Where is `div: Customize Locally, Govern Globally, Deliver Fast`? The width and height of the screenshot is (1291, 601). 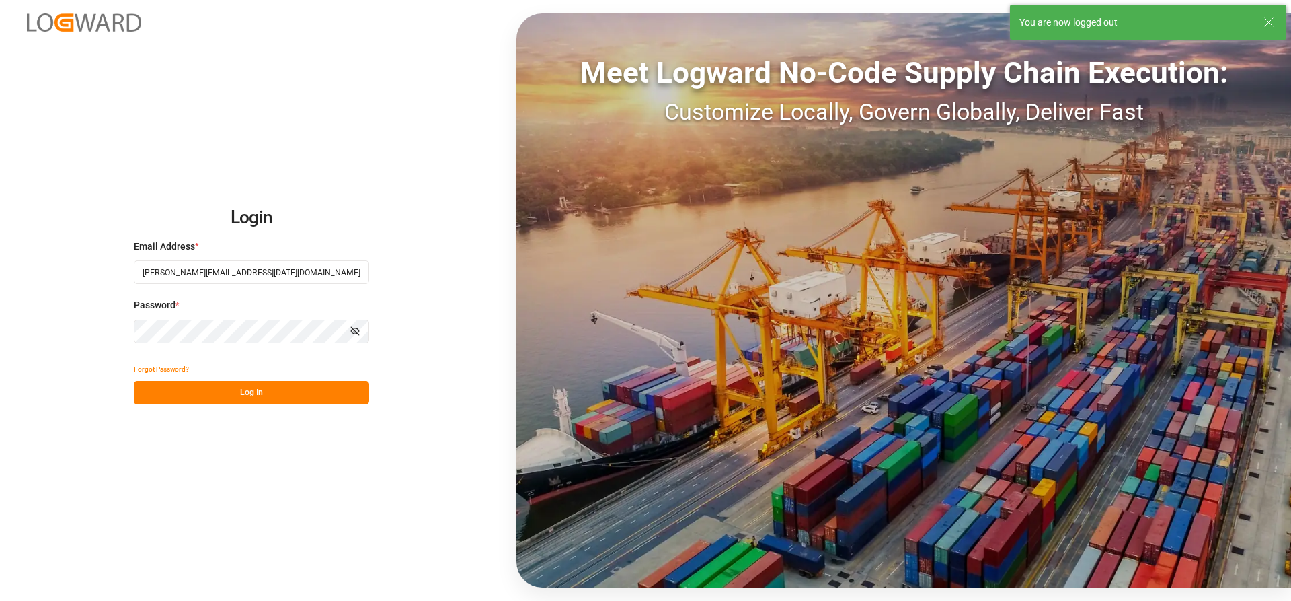 div: Customize Locally, Govern Globally, Deliver Fast is located at coordinates (904, 112).